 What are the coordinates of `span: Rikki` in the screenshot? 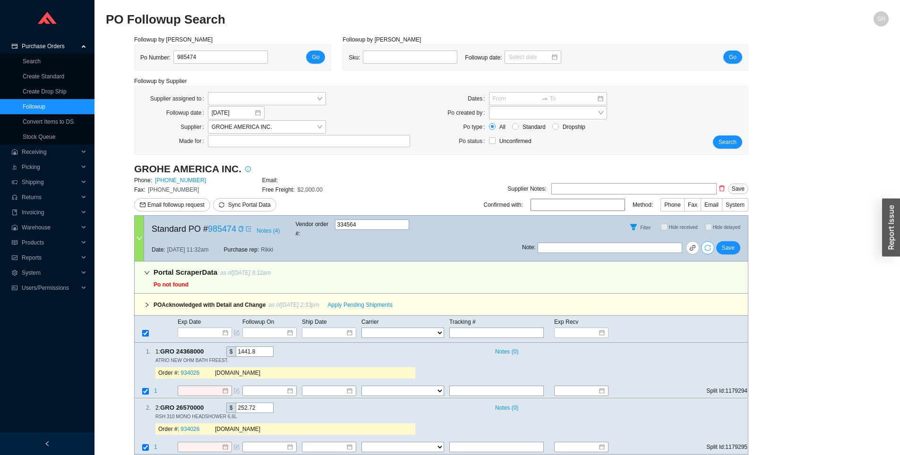 It's located at (267, 250).